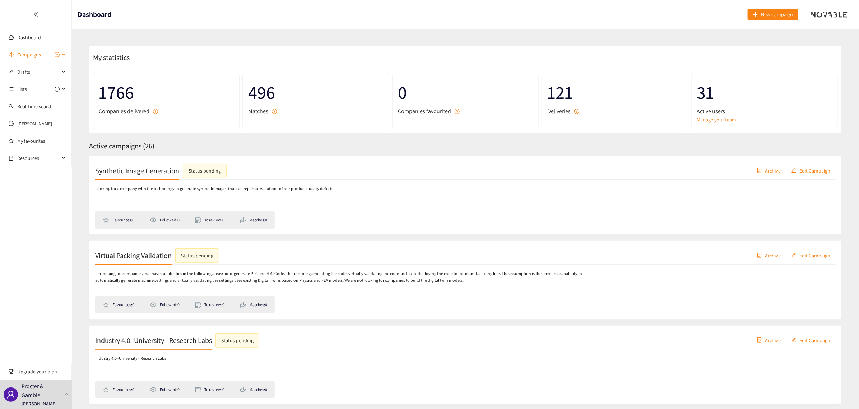  I want to click on span: Active users, so click(711, 111).